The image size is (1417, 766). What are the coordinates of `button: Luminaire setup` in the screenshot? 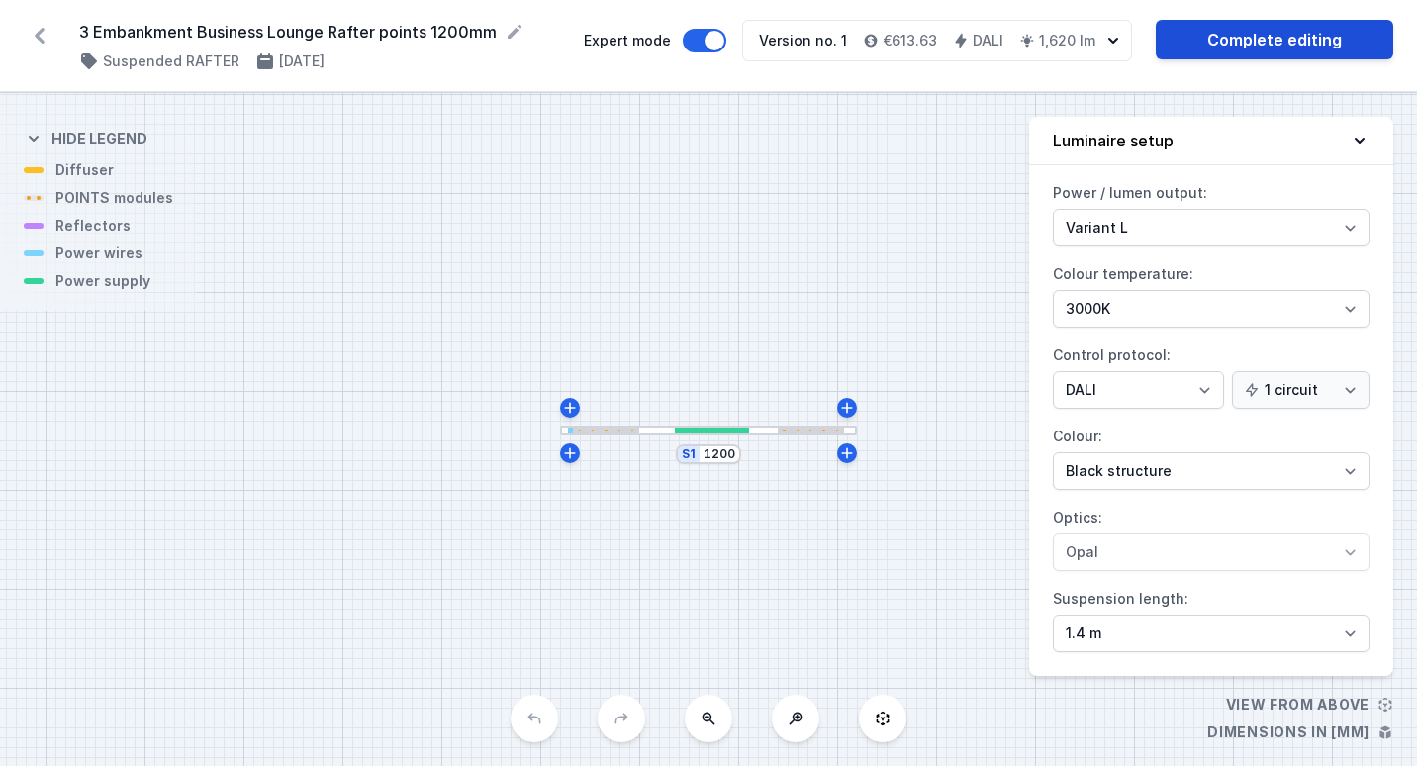 It's located at (1211, 141).